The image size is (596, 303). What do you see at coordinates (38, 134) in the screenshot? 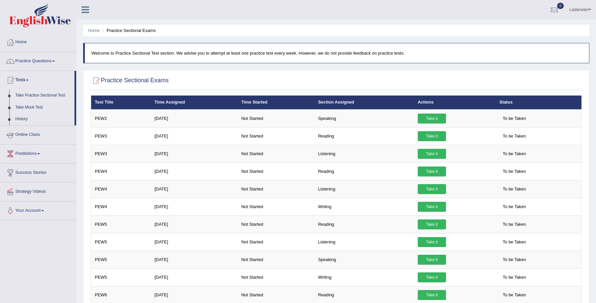
I see `a: Online Class` at bounding box center [38, 134].